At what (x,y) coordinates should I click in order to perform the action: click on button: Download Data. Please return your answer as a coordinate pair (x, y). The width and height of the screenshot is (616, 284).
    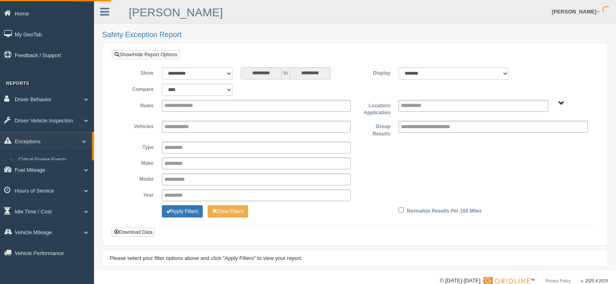
    Looking at the image, I should click on (133, 232).